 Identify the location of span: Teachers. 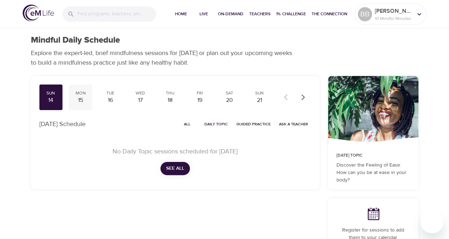
(260, 14).